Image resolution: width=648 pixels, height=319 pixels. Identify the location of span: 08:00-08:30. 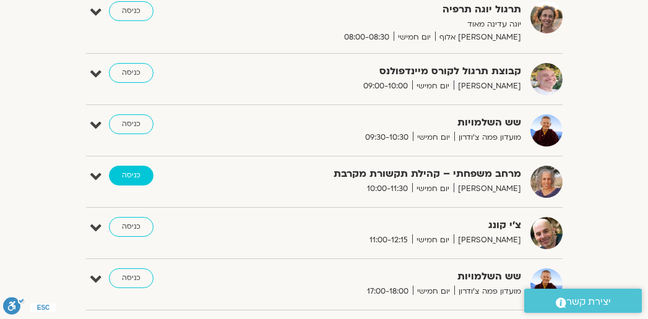
(366, 37).